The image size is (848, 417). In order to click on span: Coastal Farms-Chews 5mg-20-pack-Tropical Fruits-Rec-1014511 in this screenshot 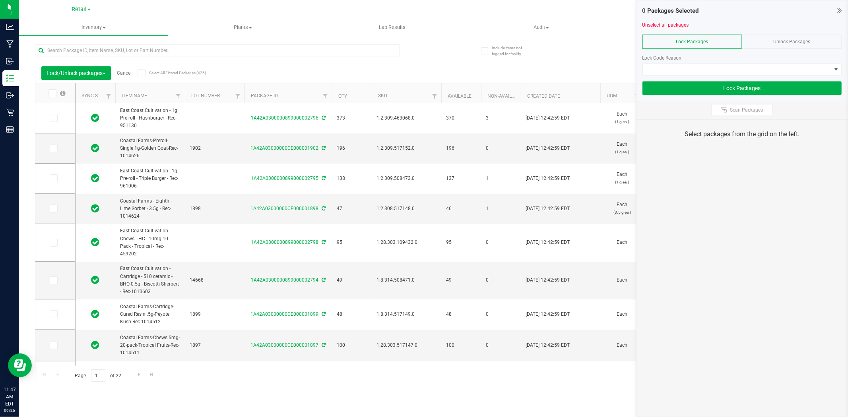, I will do `click(150, 346)`.